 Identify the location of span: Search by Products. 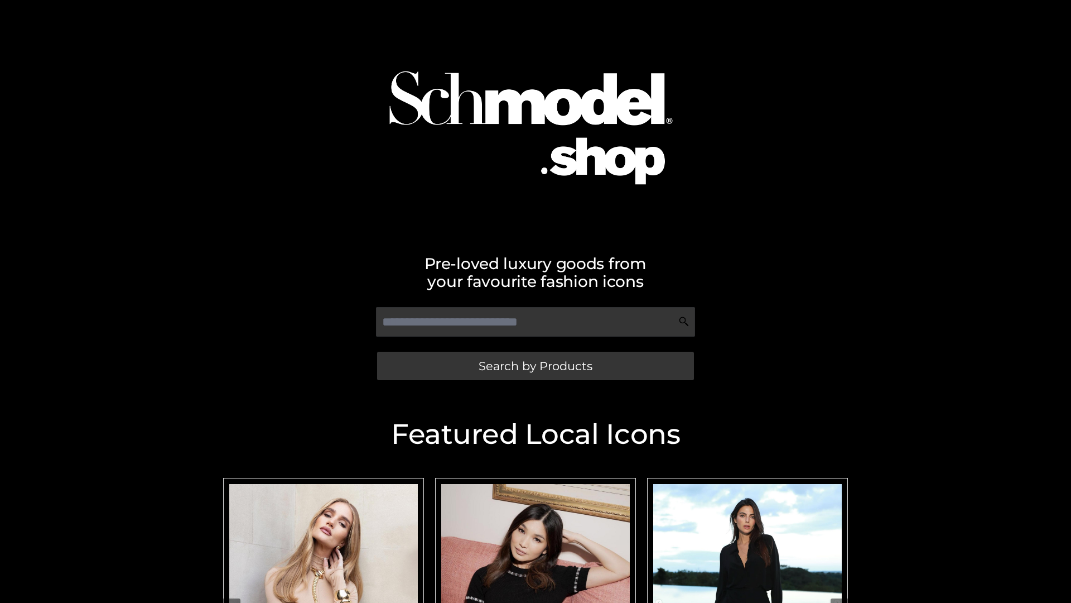
(536, 366).